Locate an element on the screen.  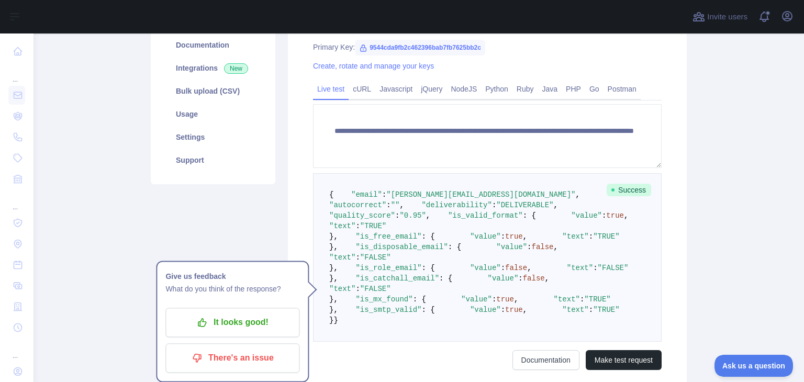
a: Python is located at coordinates (497, 89).